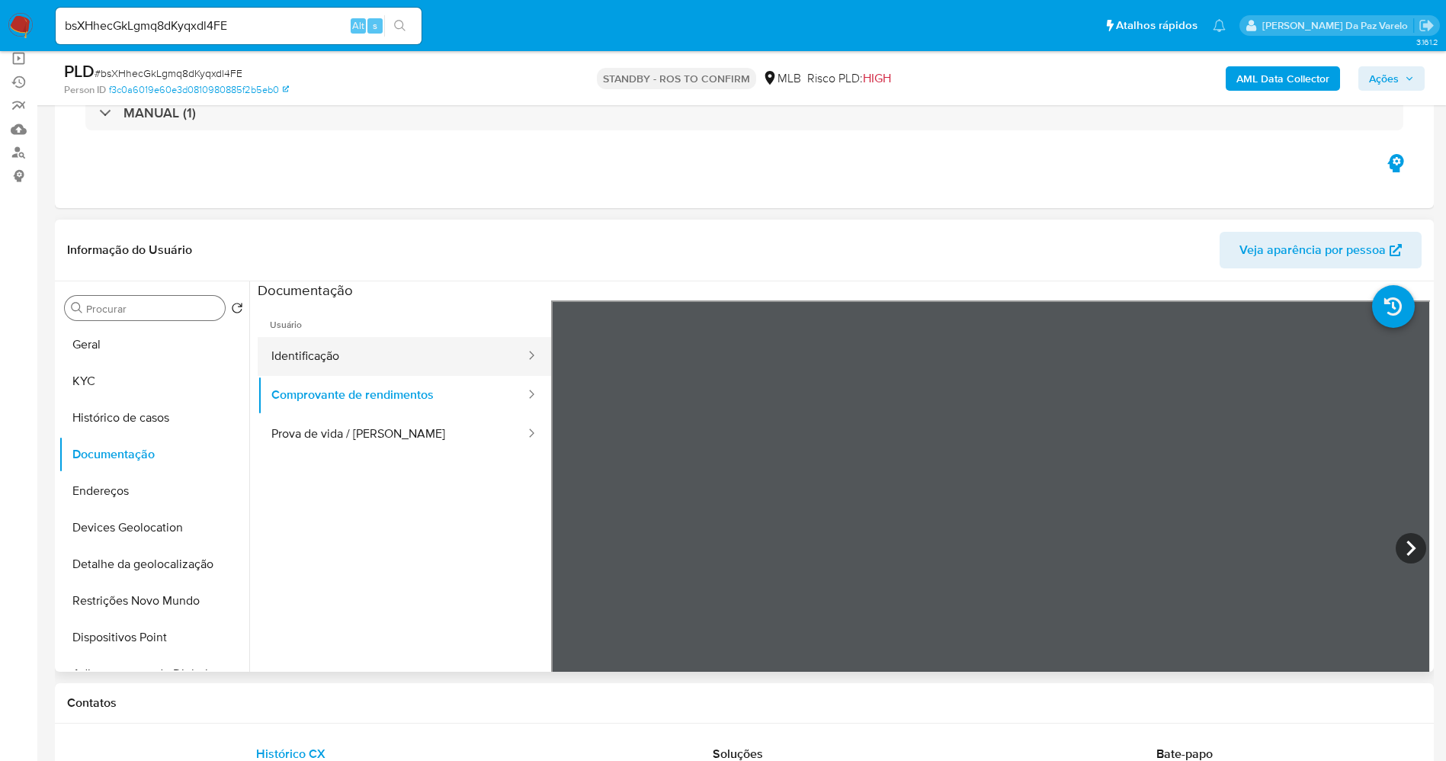 This screenshot has height=761, width=1446. Describe the element at coordinates (154, 674) in the screenshot. I see `button: Adiantamentos de Dinheiro` at that location.